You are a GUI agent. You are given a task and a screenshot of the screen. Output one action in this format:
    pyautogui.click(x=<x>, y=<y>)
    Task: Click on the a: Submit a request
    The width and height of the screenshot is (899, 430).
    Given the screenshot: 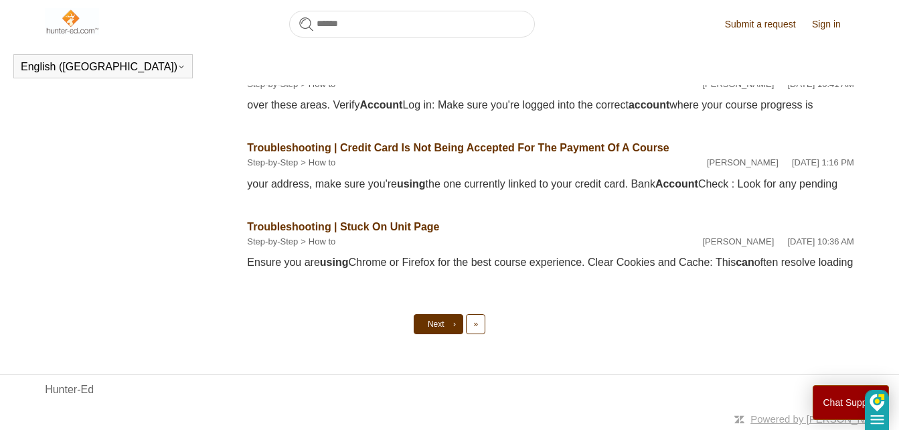 What is the action you would take?
    pyautogui.click(x=767, y=24)
    